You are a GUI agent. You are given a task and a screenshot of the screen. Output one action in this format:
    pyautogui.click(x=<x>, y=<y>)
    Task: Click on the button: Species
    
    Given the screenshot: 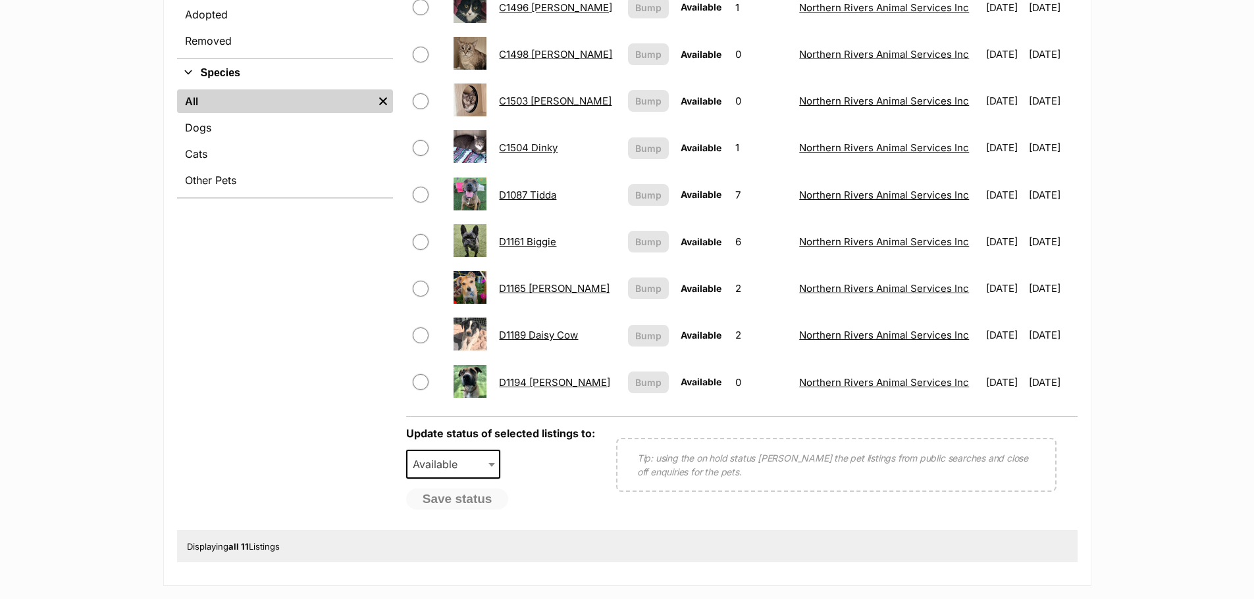 What is the action you would take?
    pyautogui.click(x=285, y=73)
    